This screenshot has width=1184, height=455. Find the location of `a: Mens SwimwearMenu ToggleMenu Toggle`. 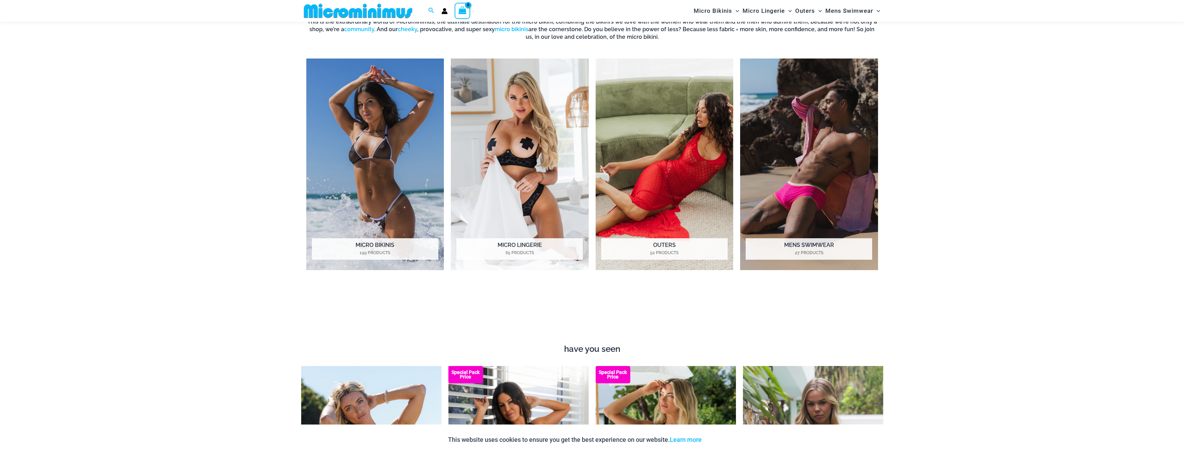

a: Mens SwimwearMenu ToggleMenu Toggle is located at coordinates (853, 11).